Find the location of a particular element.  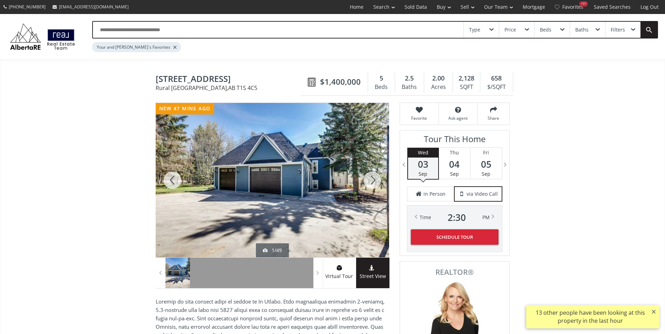

div: new 47 mins ago is located at coordinates (185, 109).